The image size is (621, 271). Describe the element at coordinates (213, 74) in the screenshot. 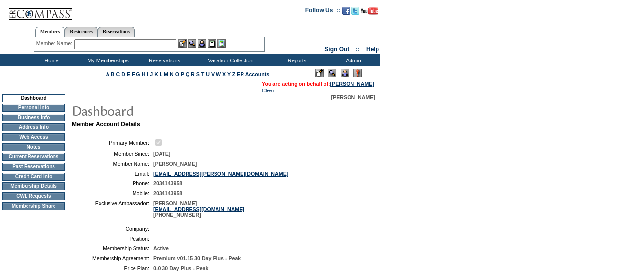

I see `a: V` at that location.